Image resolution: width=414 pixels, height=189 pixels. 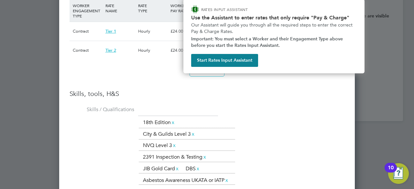 I want to click on div: 10, so click(x=390, y=172).